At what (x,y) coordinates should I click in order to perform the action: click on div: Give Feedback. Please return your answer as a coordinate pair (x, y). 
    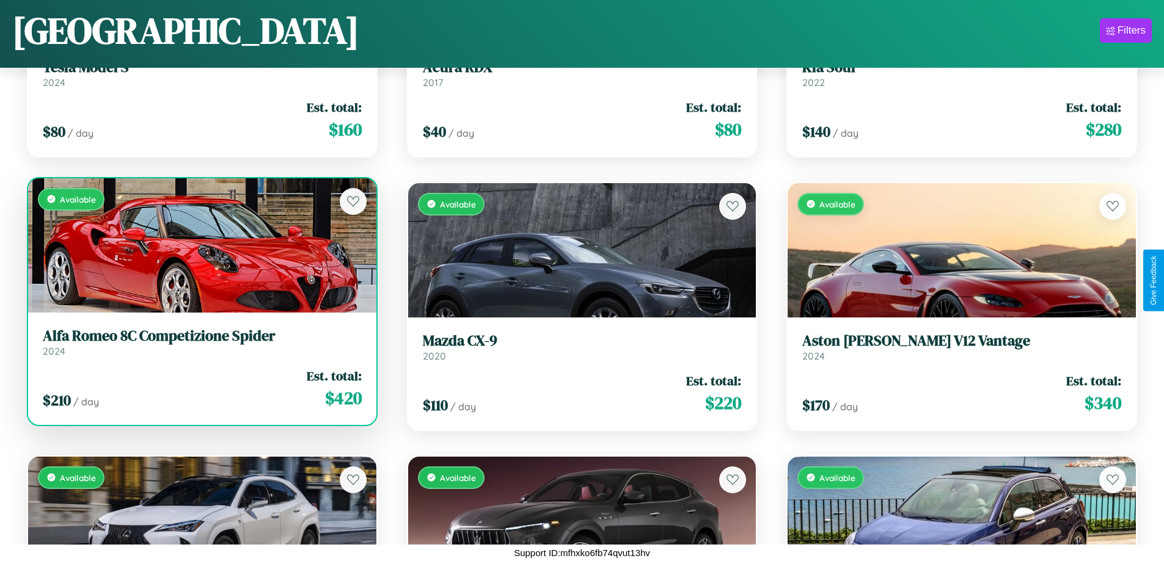
    Looking at the image, I should click on (1153, 280).